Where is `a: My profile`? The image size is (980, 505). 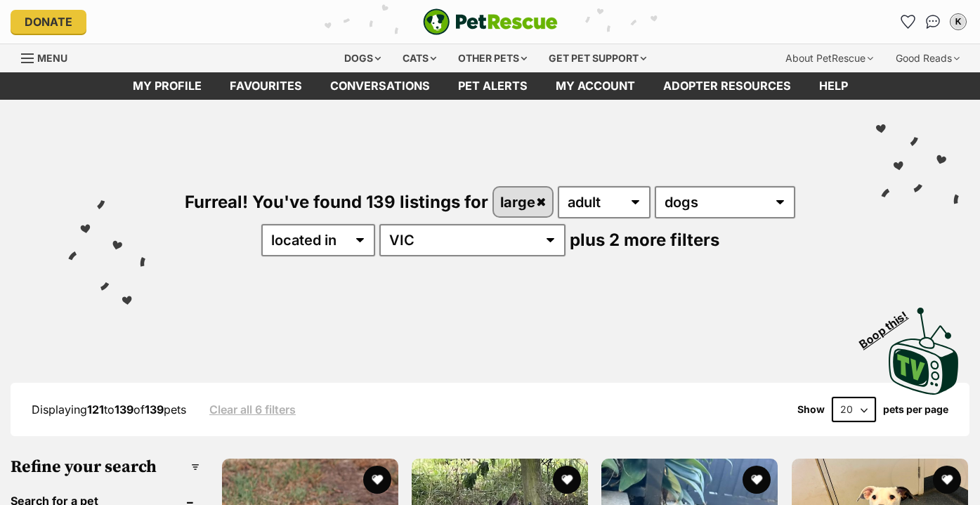
a: My profile is located at coordinates (167, 86).